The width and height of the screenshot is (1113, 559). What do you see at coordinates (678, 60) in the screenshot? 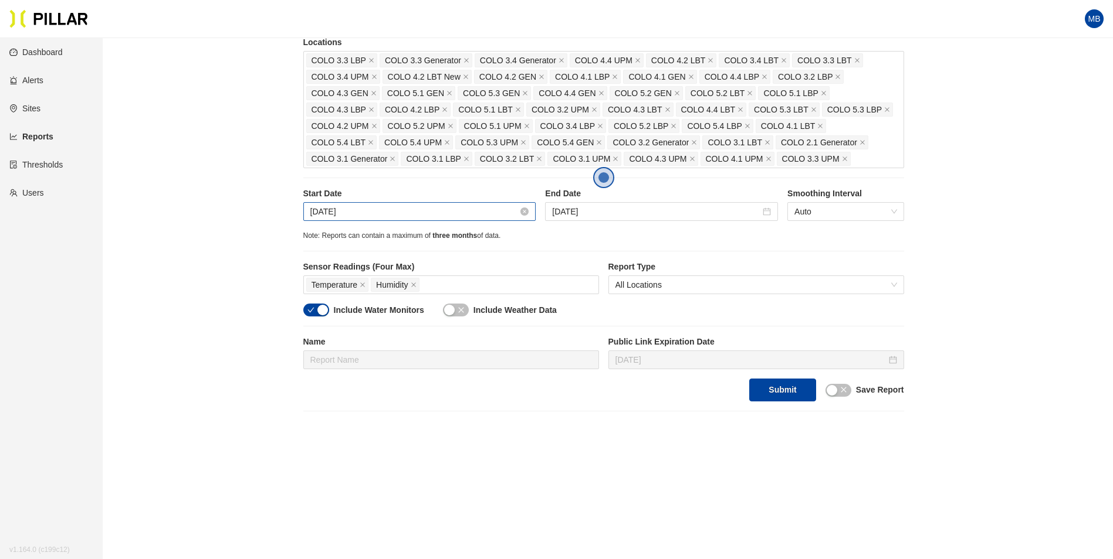
I see `span: COLO 4.2 LBT` at bounding box center [678, 60].